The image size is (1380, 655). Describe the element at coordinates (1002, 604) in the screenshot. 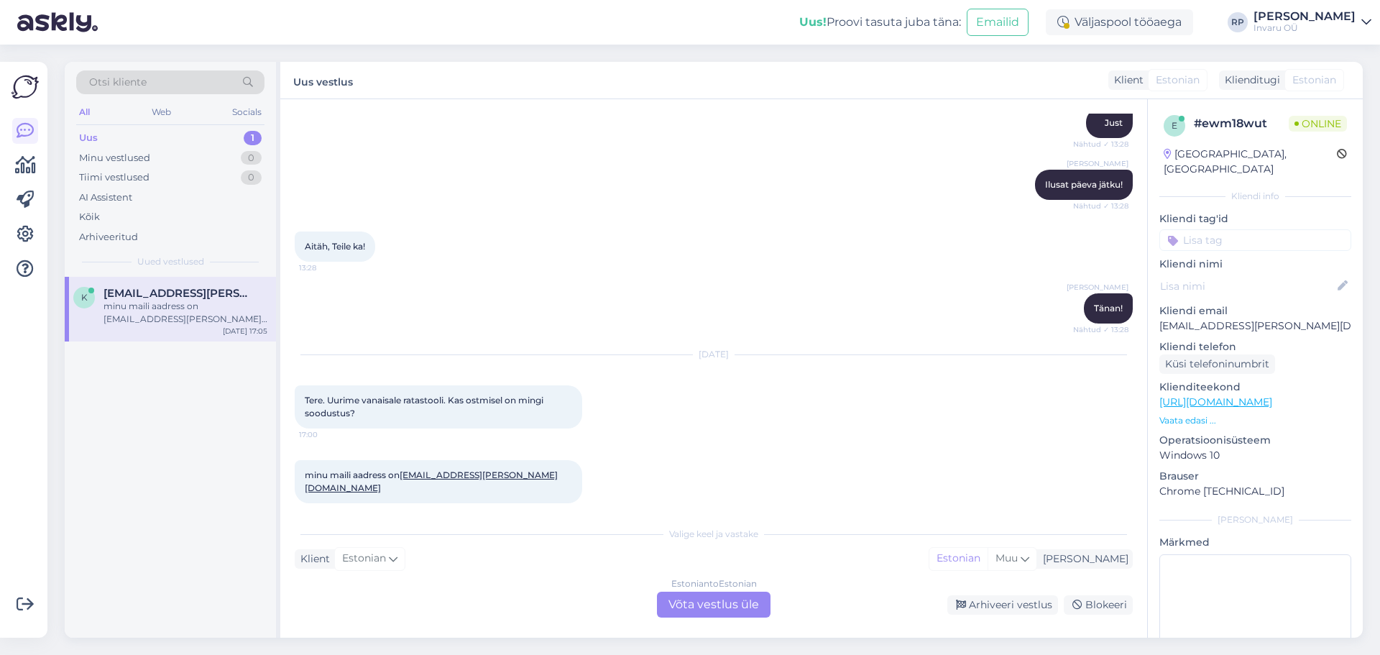

I see `div: Arhiveeri vestlus` at that location.